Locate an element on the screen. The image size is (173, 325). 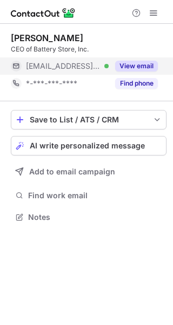
button: AI write personalized message is located at coordinates (89, 146).